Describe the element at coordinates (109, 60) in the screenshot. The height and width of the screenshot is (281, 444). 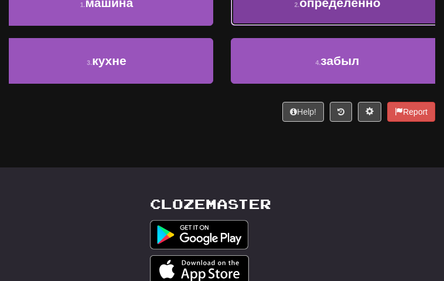
I see `span: кухне` at that location.